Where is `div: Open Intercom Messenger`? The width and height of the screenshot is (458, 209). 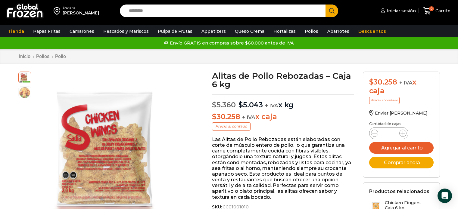 div: Open Intercom Messenger is located at coordinates (445, 196).